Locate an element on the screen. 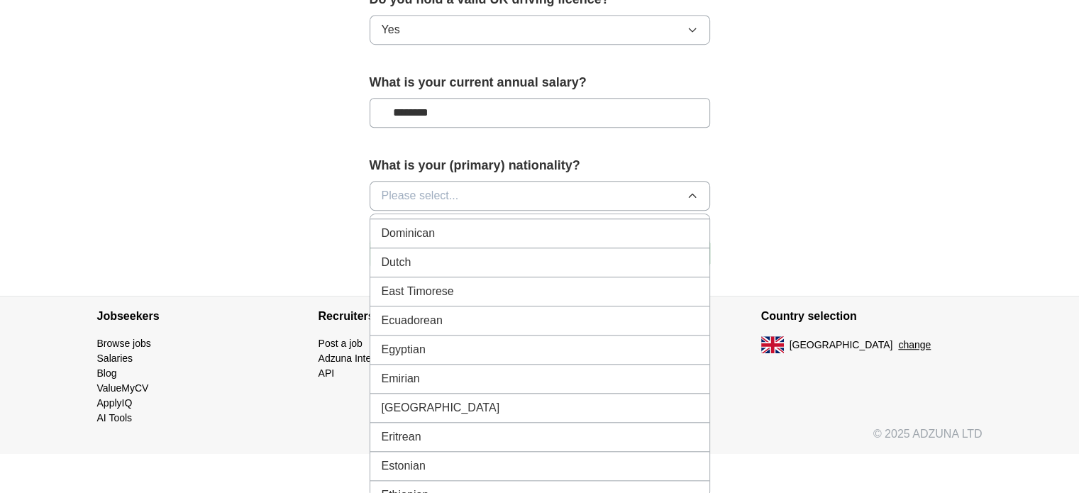  a: ApplyIQ is located at coordinates (115, 403).